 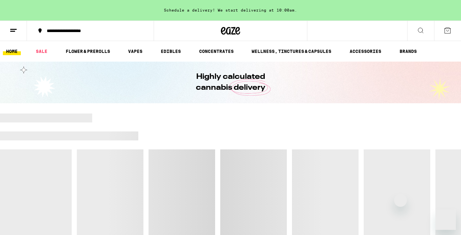 I want to click on a: VAPES, so click(x=135, y=51).